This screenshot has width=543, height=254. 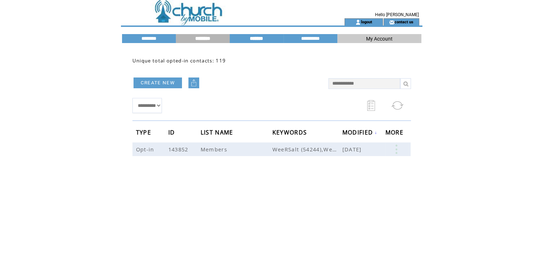 What do you see at coordinates (179, 61) in the screenshot?
I see `span: Unique total opted-in contacts: 119` at bounding box center [179, 61].